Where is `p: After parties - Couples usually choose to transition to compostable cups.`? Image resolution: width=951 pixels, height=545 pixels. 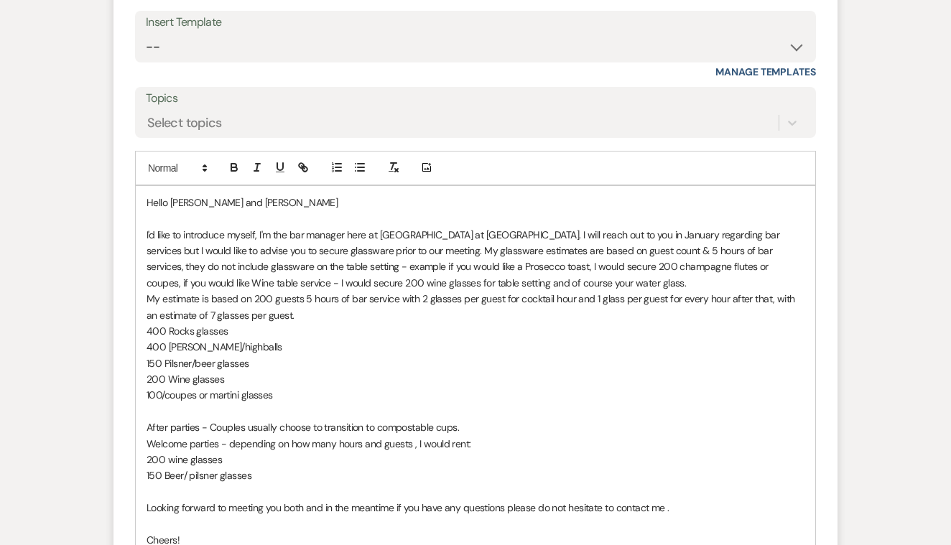 p: After parties - Couples usually choose to transition to compostable cups. is located at coordinates (475, 427).